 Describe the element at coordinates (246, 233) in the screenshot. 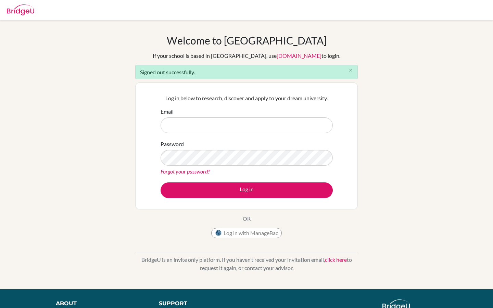

I see `button: Log in with ManageBac` at that location.